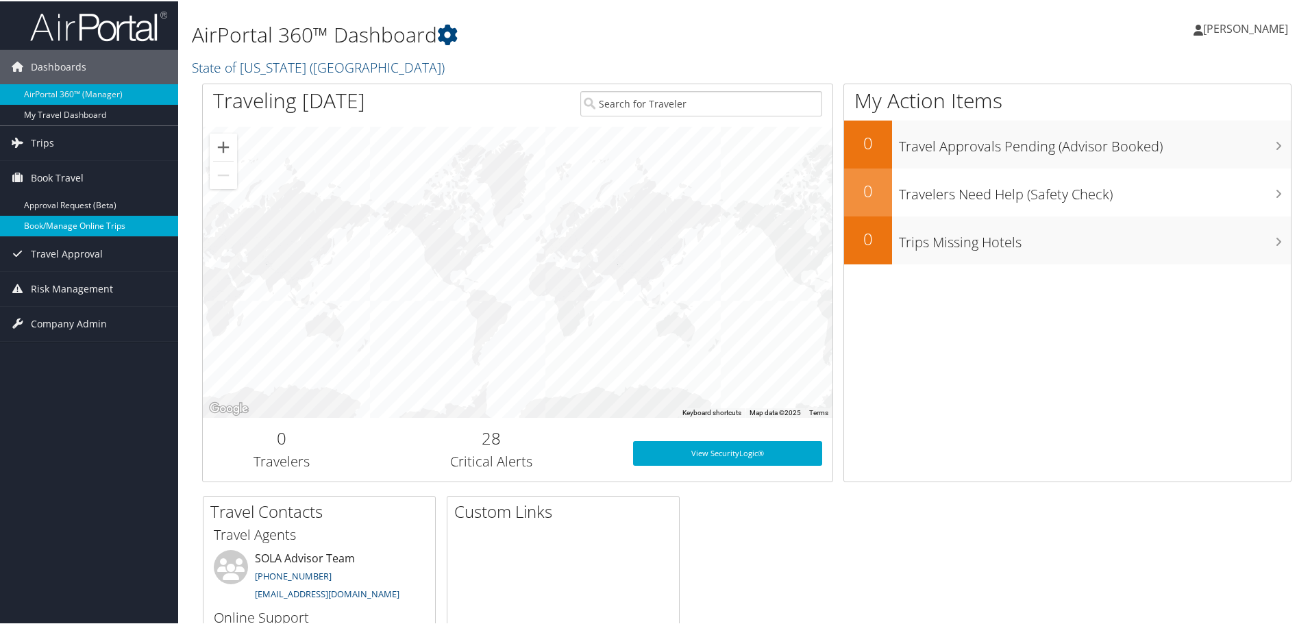 Image resolution: width=1310 pixels, height=624 pixels. I want to click on button: Zoom out, so click(223, 174).